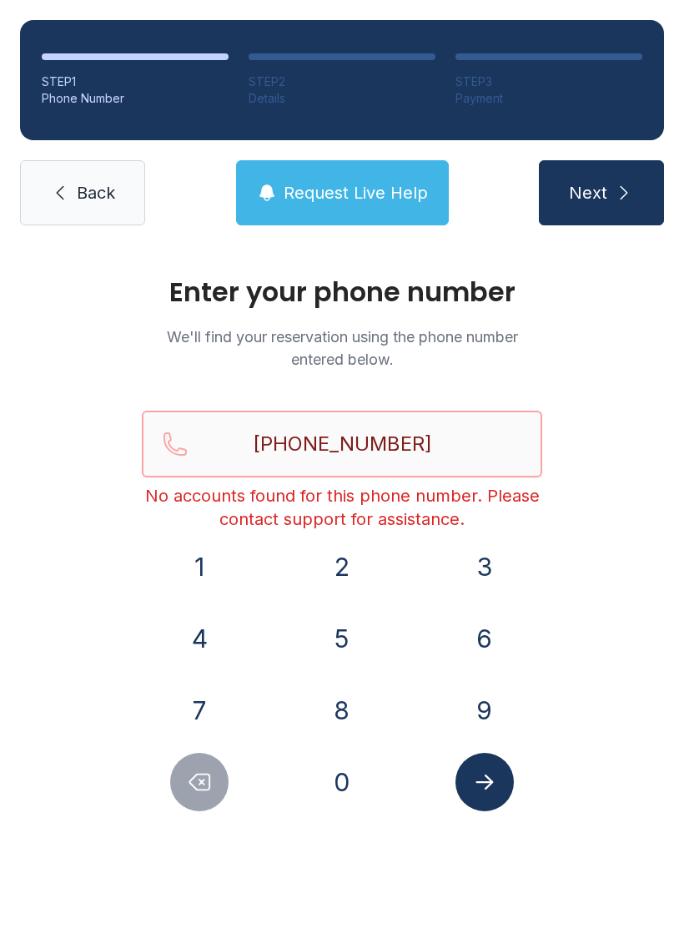  Describe the element at coordinates (549, 98) in the screenshot. I see `div: Payment` at that location.